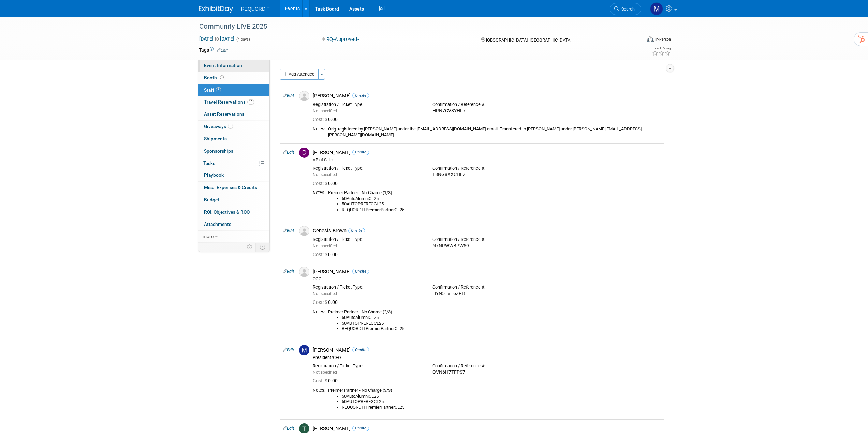 The width and height of the screenshot is (868, 433). I want to click on div: Event Format, so click(636, 41).